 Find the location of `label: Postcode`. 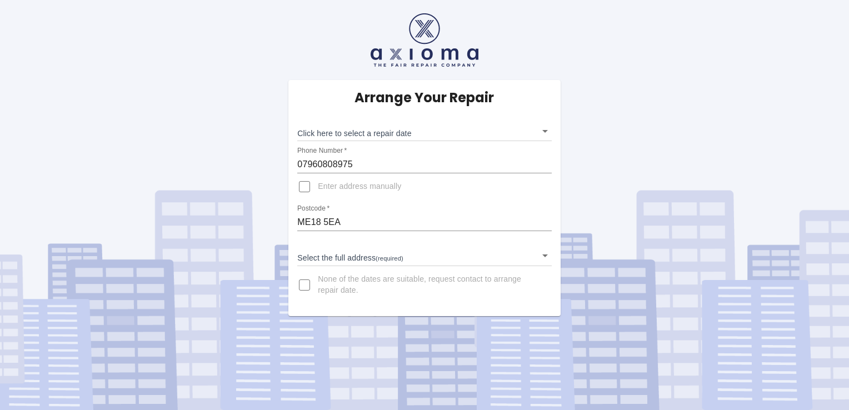

label: Postcode is located at coordinates (313, 208).